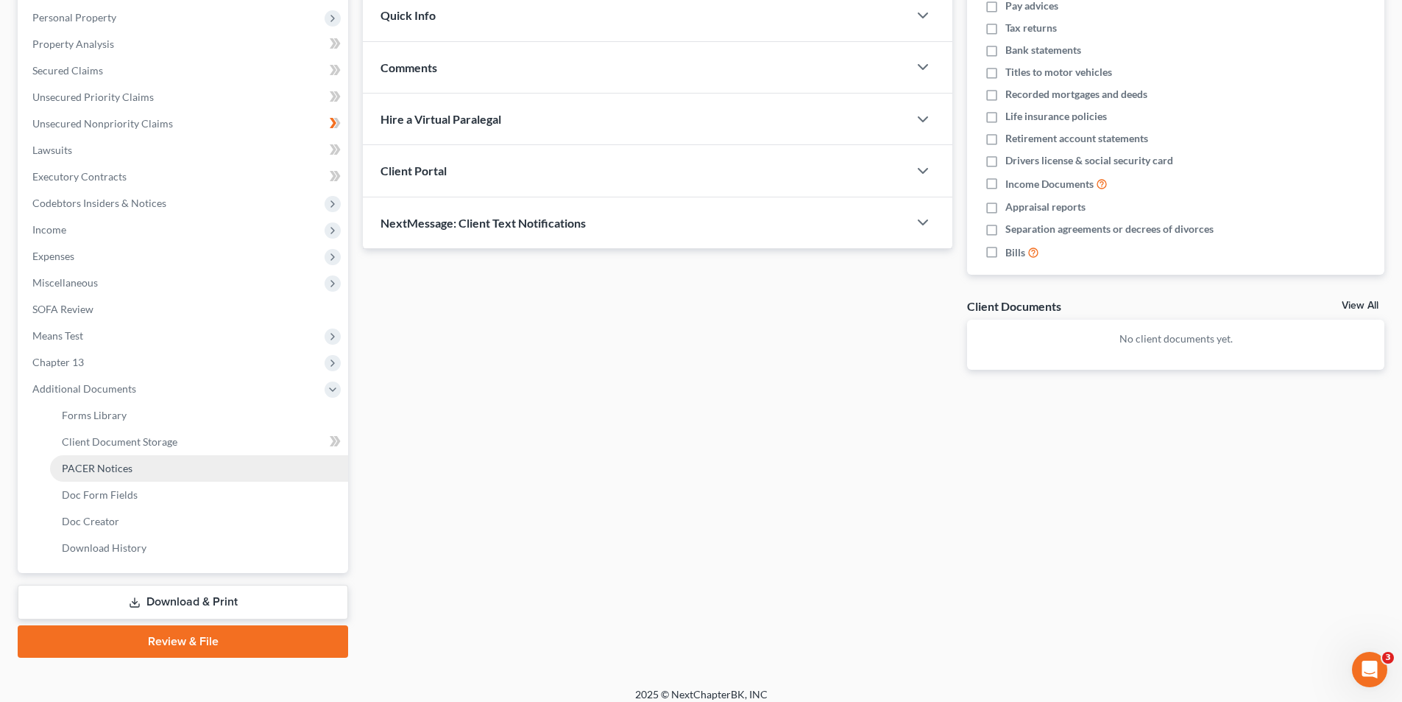 The height and width of the screenshot is (702, 1402). Describe the element at coordinates (184, 71) in the screenshot. I see `a: Secured Claims` at that location.